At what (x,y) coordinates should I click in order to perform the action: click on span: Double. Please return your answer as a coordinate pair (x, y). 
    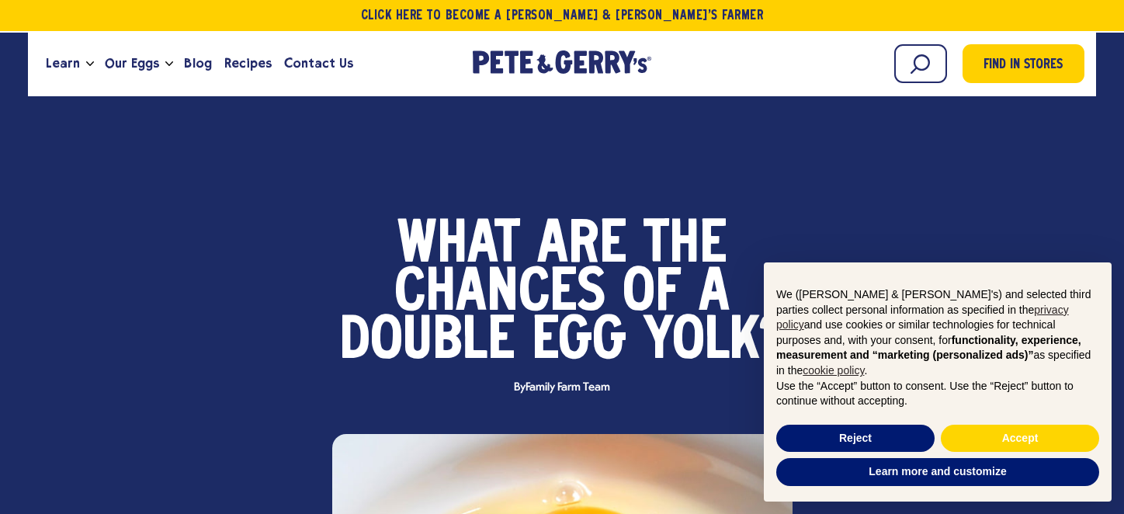
    Looking at the image, I should click on (427, 342).